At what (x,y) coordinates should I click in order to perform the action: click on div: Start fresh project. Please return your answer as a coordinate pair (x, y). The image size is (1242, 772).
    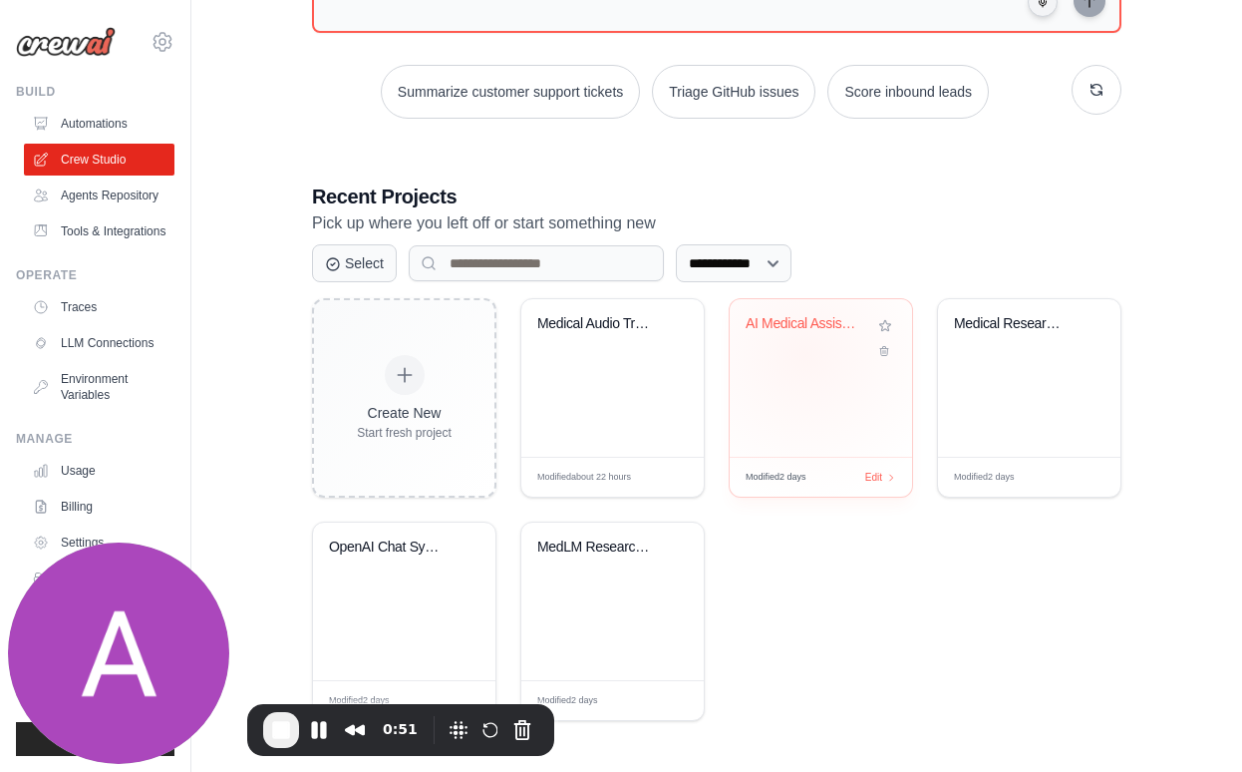
    Looking at the image, I should click on (404, 433).